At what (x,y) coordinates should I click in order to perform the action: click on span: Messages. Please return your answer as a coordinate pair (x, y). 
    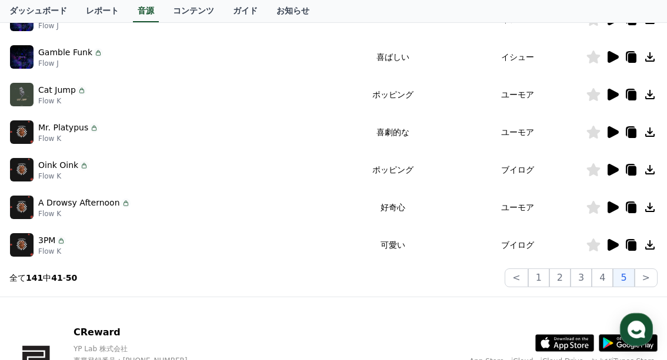
    Looking at the image, I should click on (115, 286).